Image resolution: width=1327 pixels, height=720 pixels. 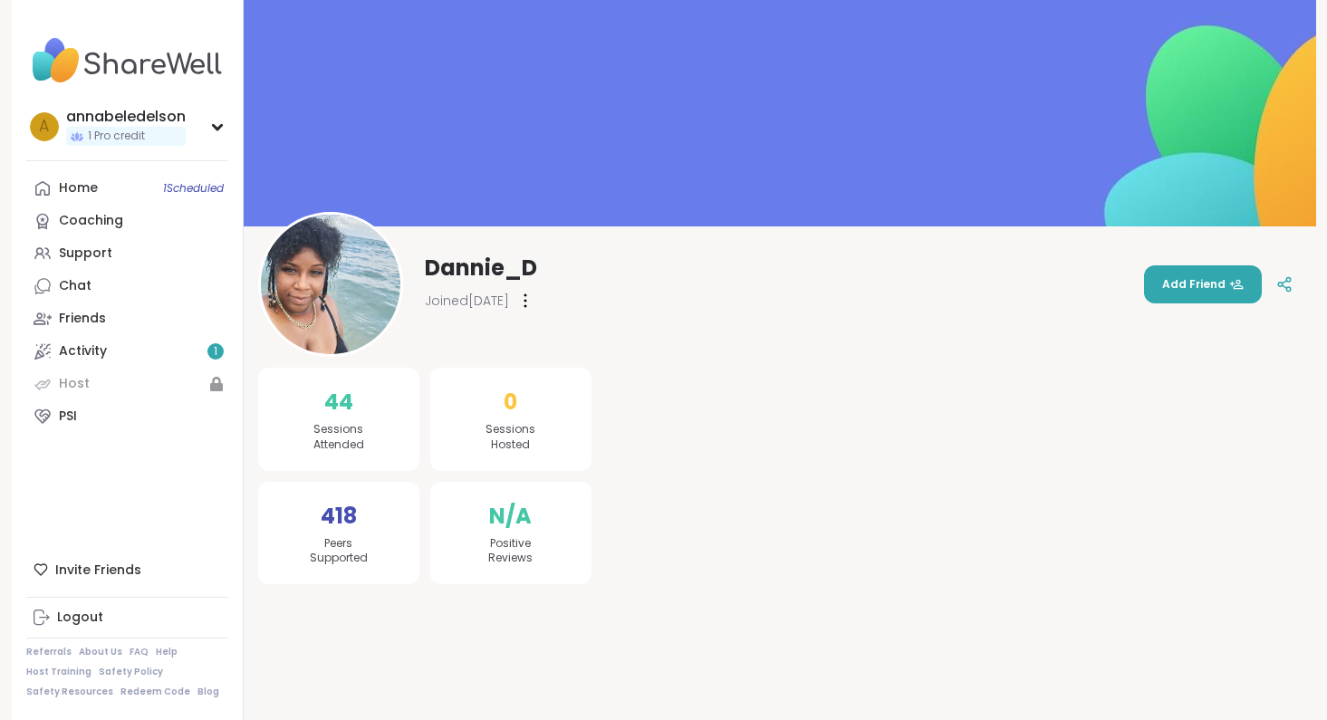 What do you see at coordinates (139, 652) in the screenshot?
I see `a: FAQ` at bounding box center [139, 652].